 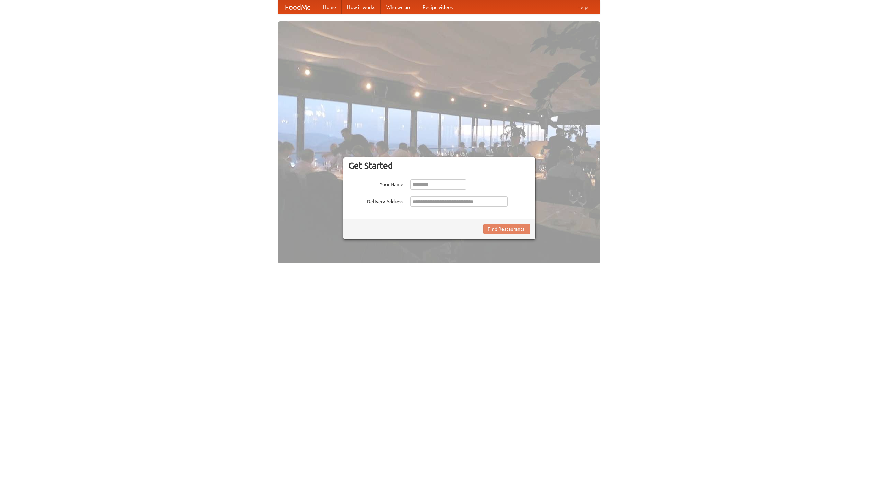 What do you see at coordinates (506, 229) in the screenshot?
I see `button: Find Restaurants!` at bounding box center [506, 229].